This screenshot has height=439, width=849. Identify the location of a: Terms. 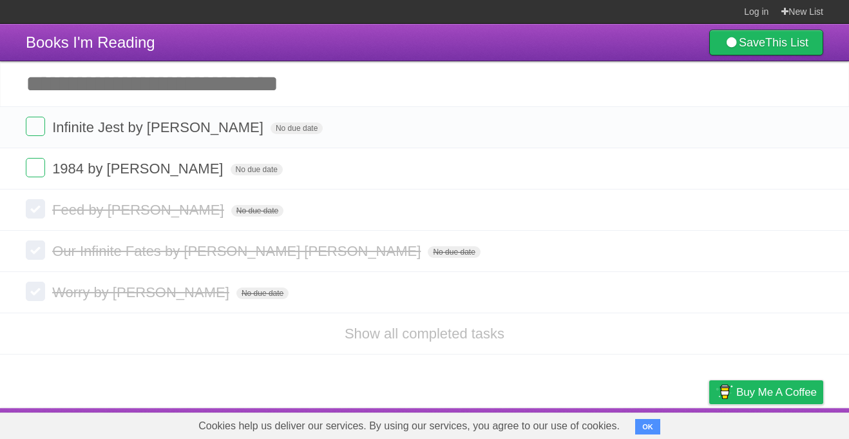
(663, 423).